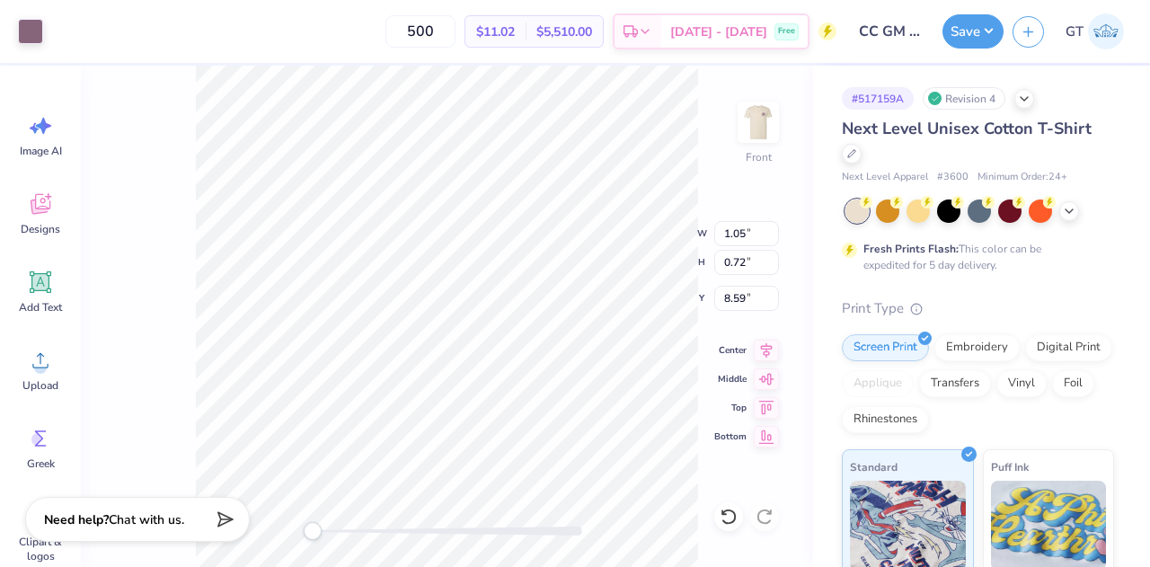  What do you see at coordinates (885, 420) in the screenshot?
I see `div: Rhinestones` at bounding box center [885, 420].